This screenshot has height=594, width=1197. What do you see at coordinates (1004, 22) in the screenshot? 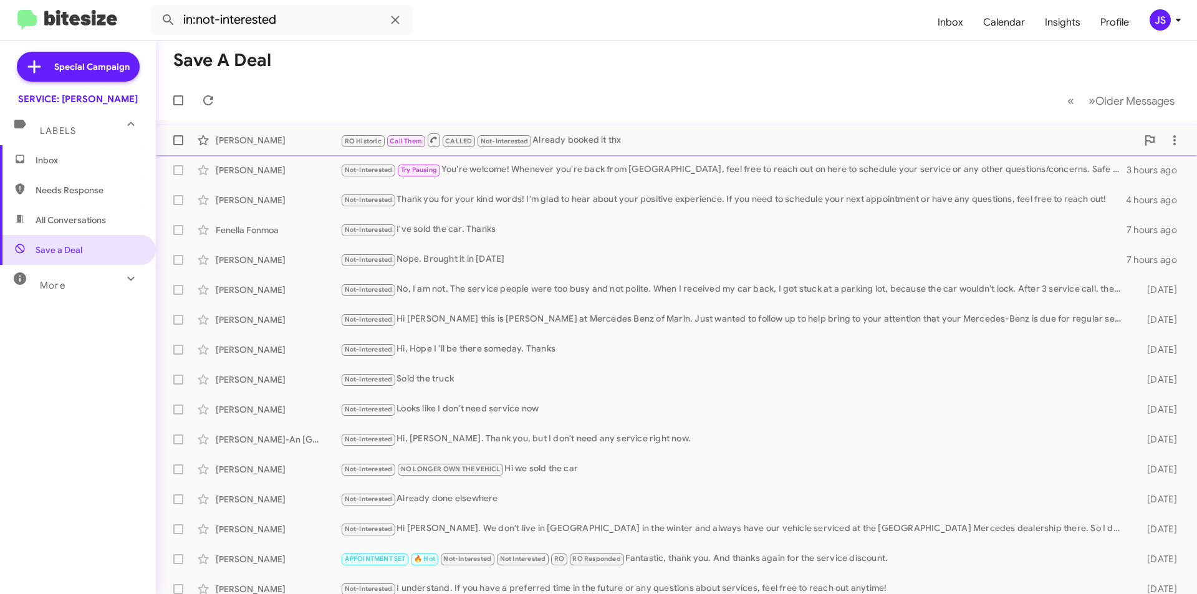
I see `span: Calendar` at bounding box center [1004, 22].